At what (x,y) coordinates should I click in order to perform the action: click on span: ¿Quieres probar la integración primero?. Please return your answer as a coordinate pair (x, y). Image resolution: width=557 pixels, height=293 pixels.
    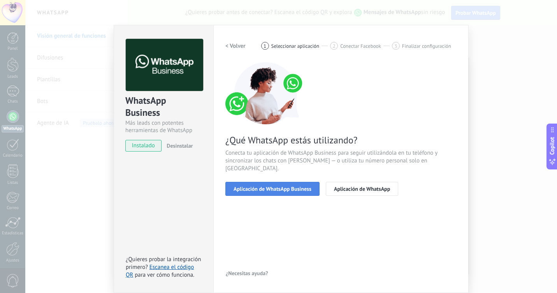
    Looking at the image, I should click on (163, 263).